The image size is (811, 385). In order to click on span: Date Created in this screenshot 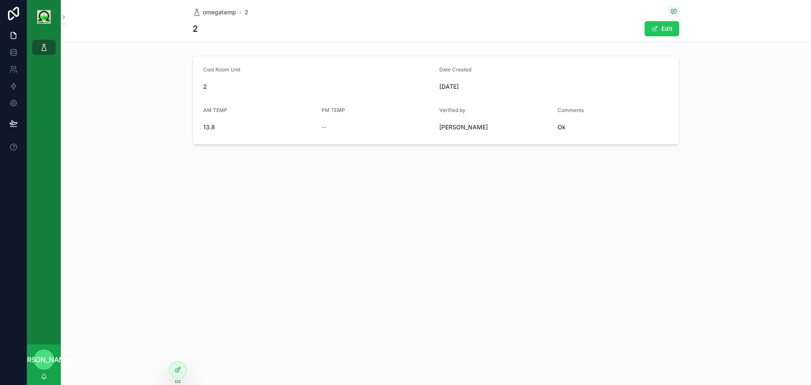, I will do `click(455, 69)`.